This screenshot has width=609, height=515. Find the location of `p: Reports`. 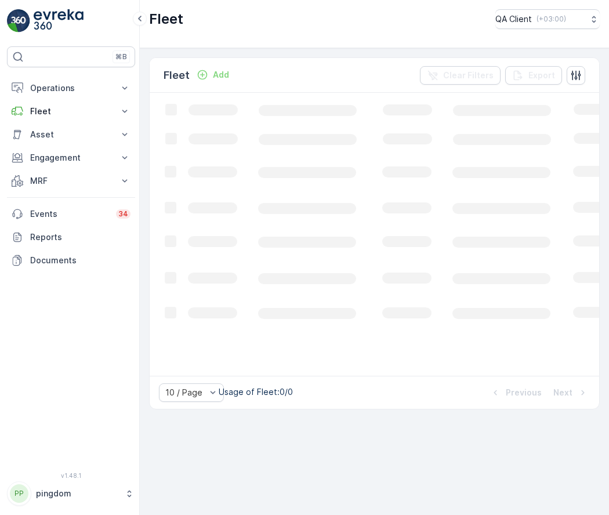

p: Reports is located at coordinates (80, 237).